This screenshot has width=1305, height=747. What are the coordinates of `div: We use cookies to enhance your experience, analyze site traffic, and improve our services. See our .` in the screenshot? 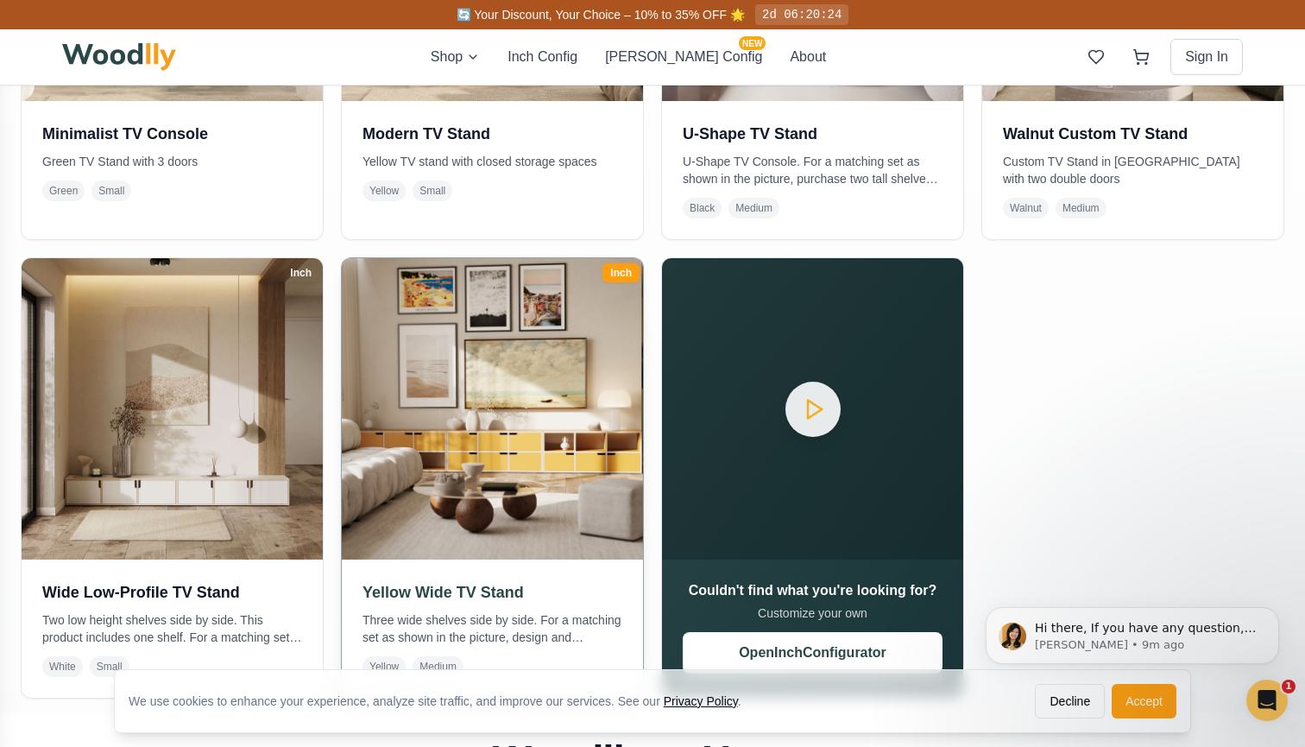 It's located at (442, 701).